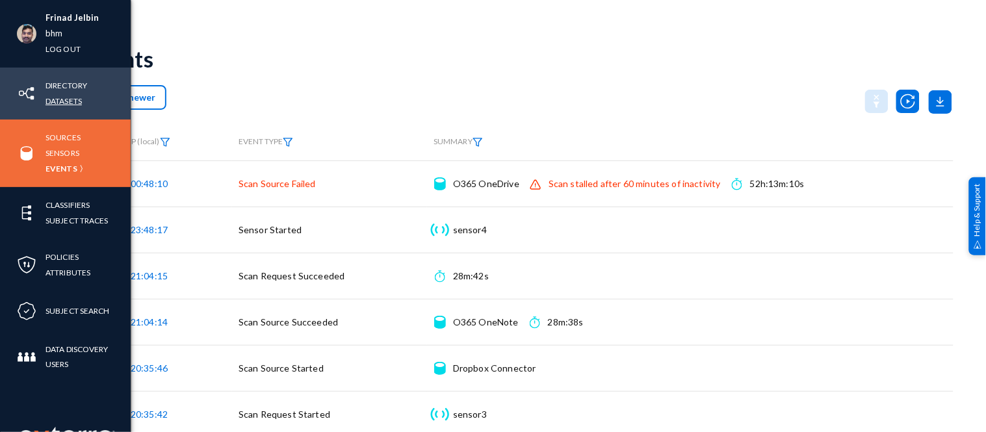 This screenshot has height=432, width=986. Describe the element at coordinates (54, 33) in the screenshot. I see `a: bhm` at that location.